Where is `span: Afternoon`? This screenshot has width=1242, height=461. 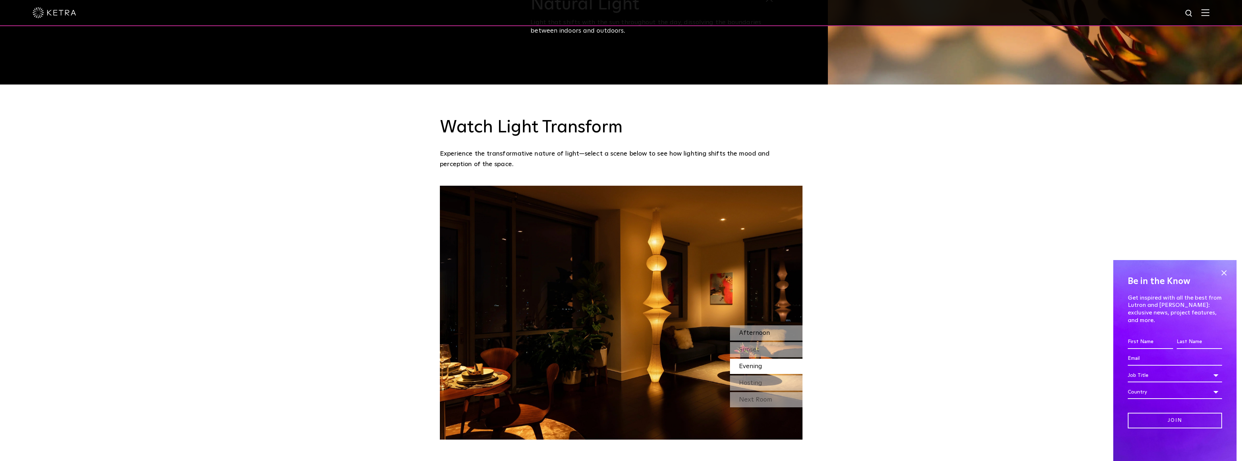
span: Afternoon is located at coordinates (754, 333).